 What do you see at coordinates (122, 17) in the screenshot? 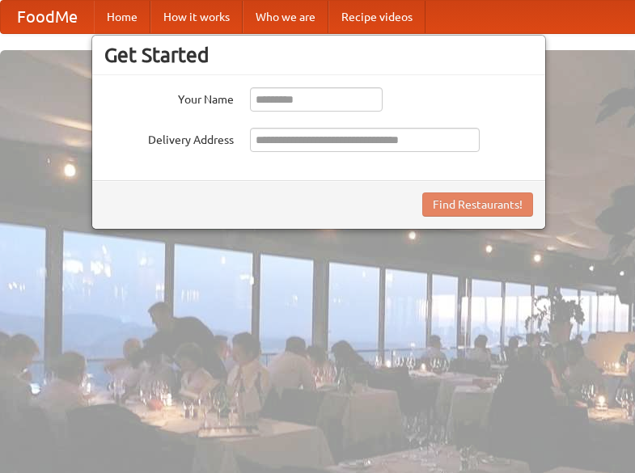
I see `a: Home` at bounding box center [122, 17].